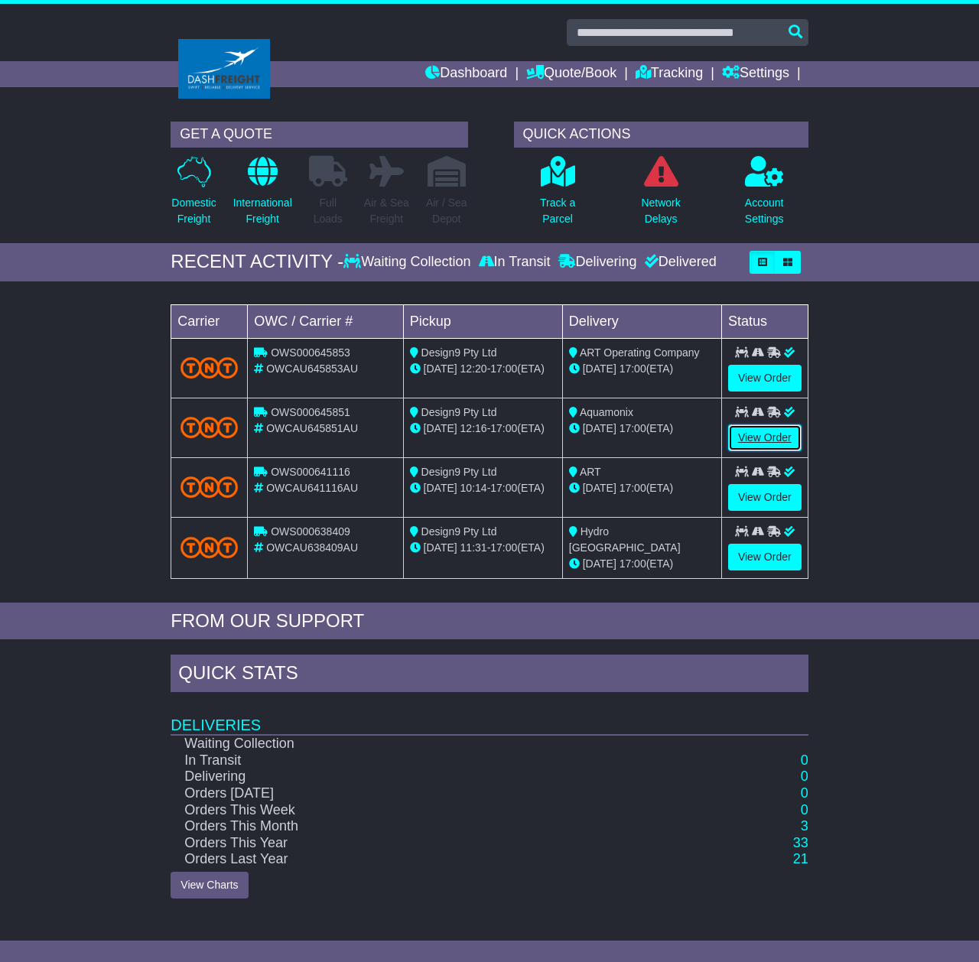 Image resolution: width=979 pixels, height=962 pixels. Describe the element at coordinates (325, 321) in the screenshot. I see `td: OWC / Carrier #` at that location.